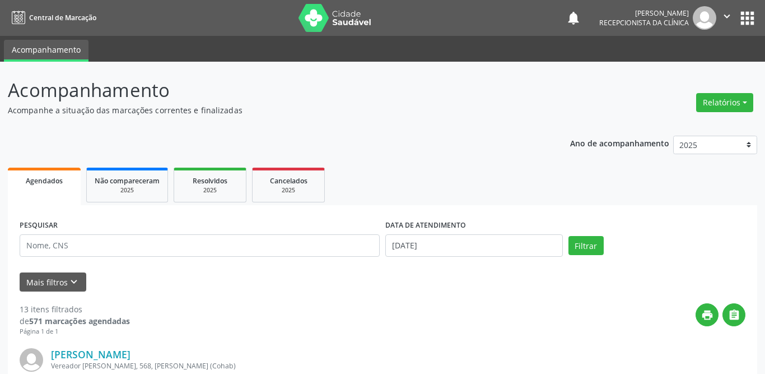  I want to click on input: Selecione um intervalo, so click(474, 245).